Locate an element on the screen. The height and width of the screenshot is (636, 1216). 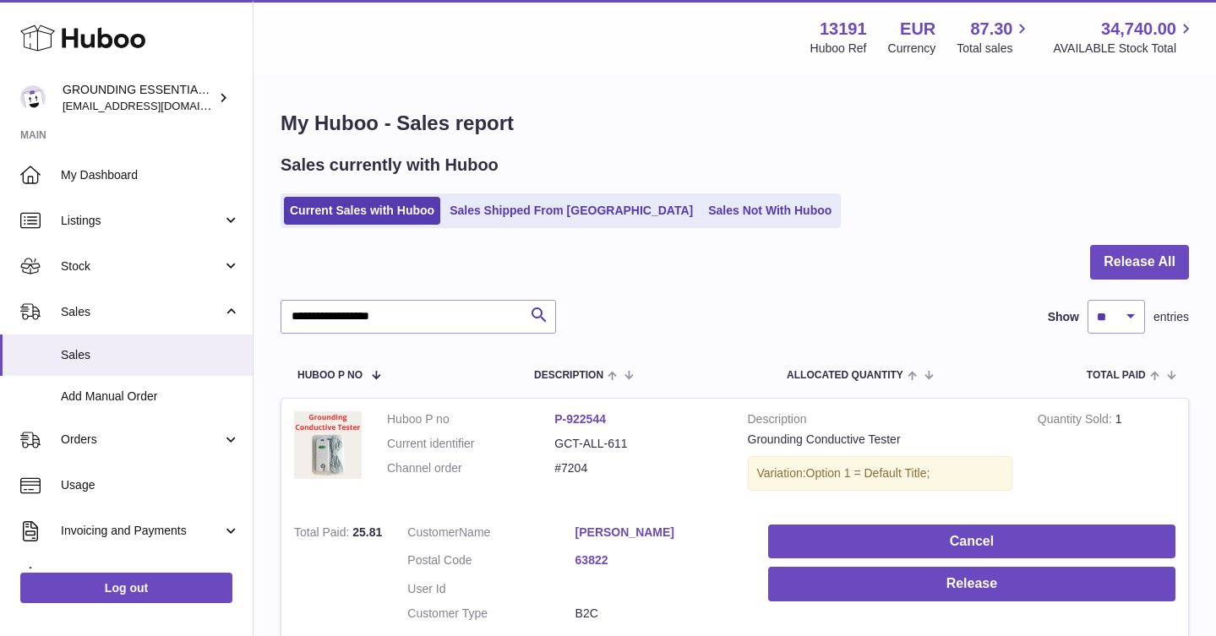
strong: 13191 is located at coordinates (843, 29).